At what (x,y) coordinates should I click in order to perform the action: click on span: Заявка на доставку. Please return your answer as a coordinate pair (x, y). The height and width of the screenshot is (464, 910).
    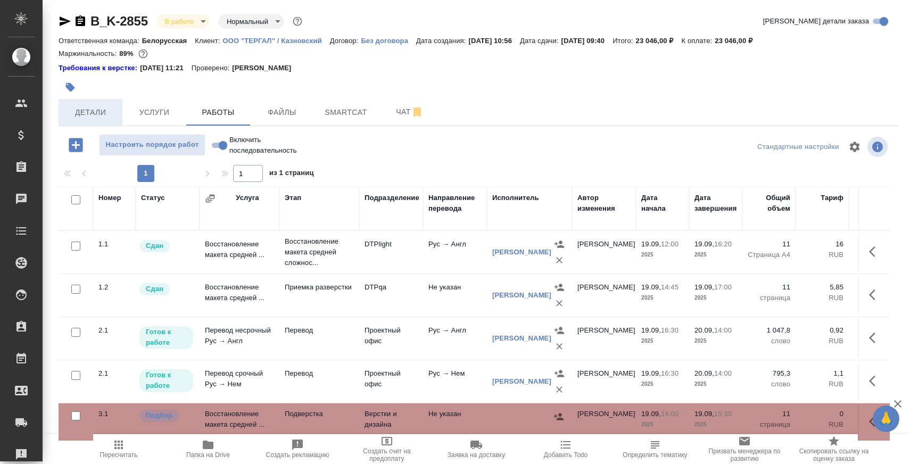
    Looking at the image, I should click on (476, 455).